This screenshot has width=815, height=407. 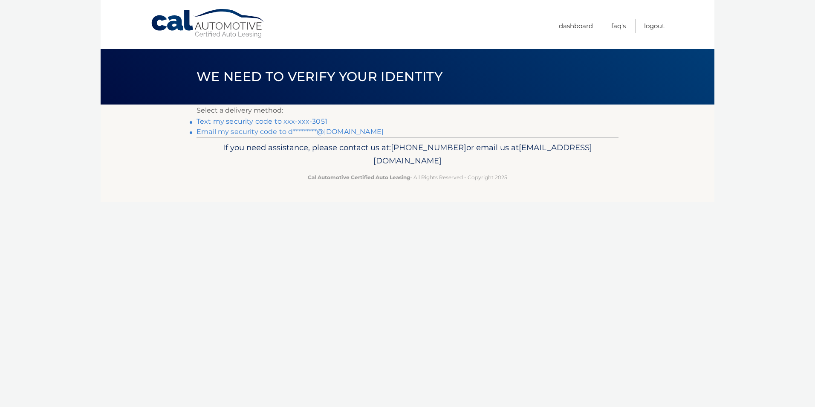 What do you see at coordinates (619, 26) in the screenshot?
I see `a: FAQ's` at bounding box center [619, 26].